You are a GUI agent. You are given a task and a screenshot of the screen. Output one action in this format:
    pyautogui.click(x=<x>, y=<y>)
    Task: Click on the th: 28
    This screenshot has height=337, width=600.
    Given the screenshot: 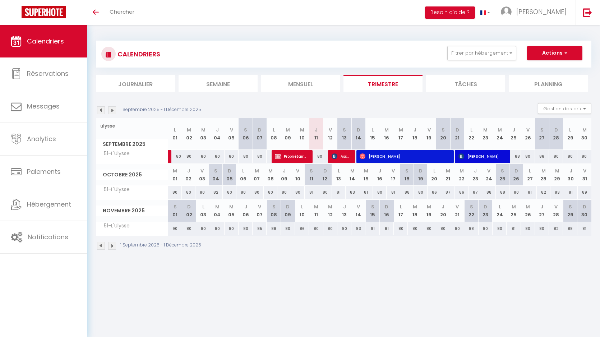 What is the action you would take?
    pyautogui.click(x=556, y=134)
    